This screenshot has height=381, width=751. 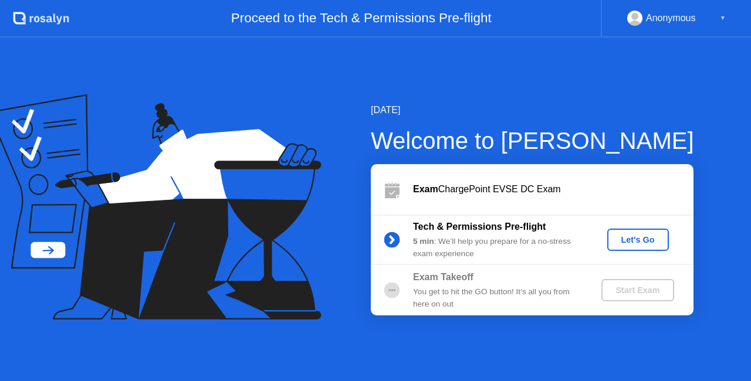 What do you see at coordinates (553, 190) in the screenshot?
I see `div: ChargePoint EVSE DC Exam` at bounding box center [553, 190].